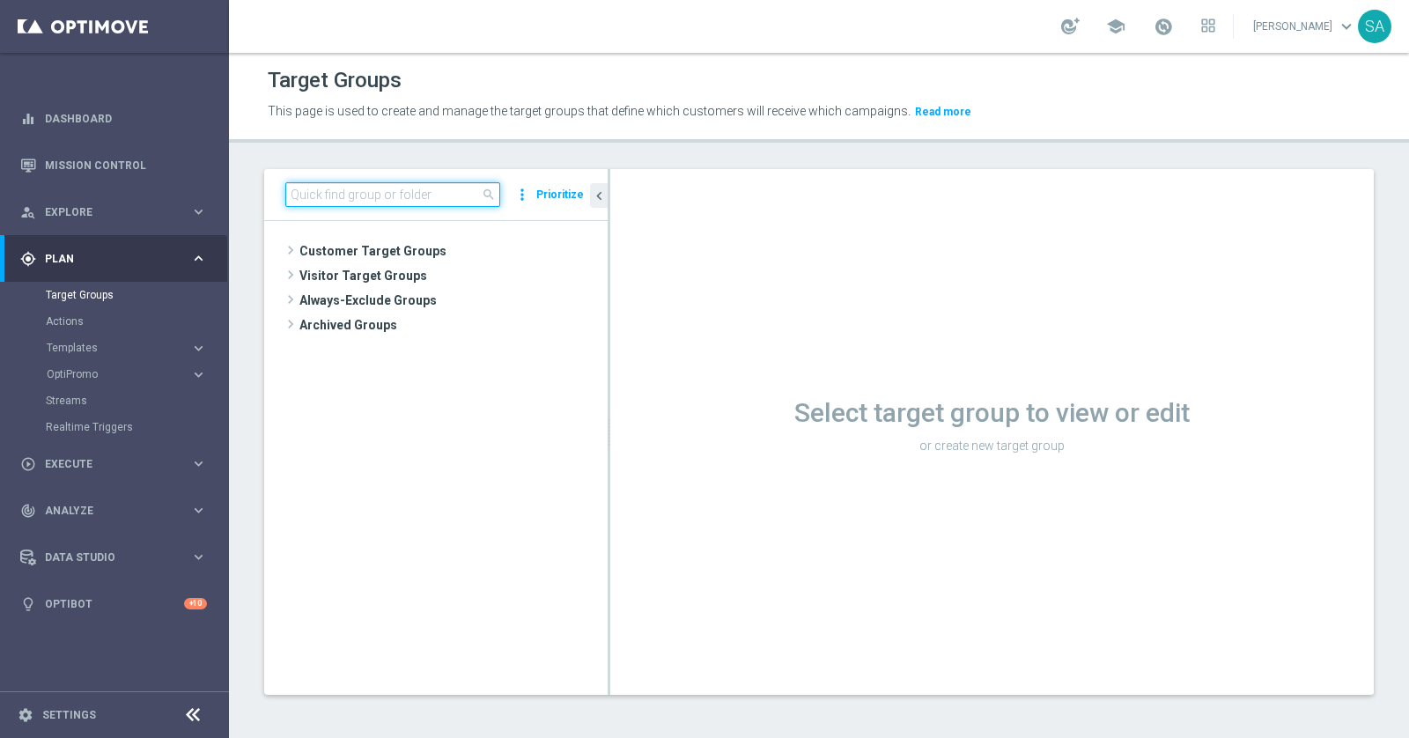 This screenshot has width=1409, height=738. What do you see at coordinates (454, 300) in the screenshot?
I see `span: Always-Exclude Groups` at bounding box center [454, 300].